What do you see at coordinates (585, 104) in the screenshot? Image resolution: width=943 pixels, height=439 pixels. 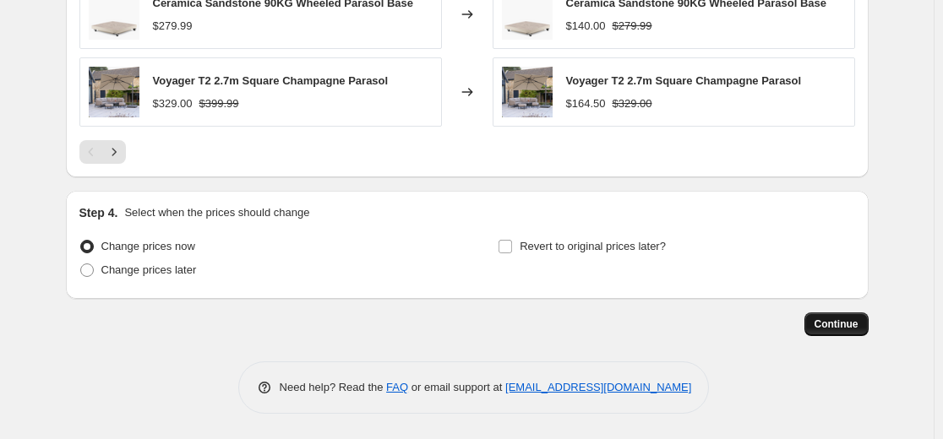 I see `div: $164.50` at bounding box center [585, 104].